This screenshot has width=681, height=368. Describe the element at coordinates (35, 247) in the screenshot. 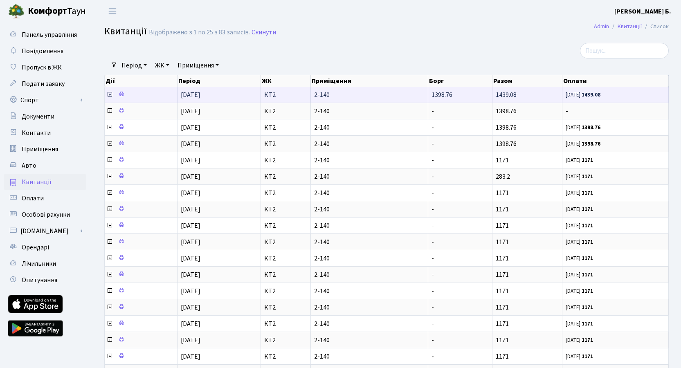

I see `span: Орендарі` at that location.